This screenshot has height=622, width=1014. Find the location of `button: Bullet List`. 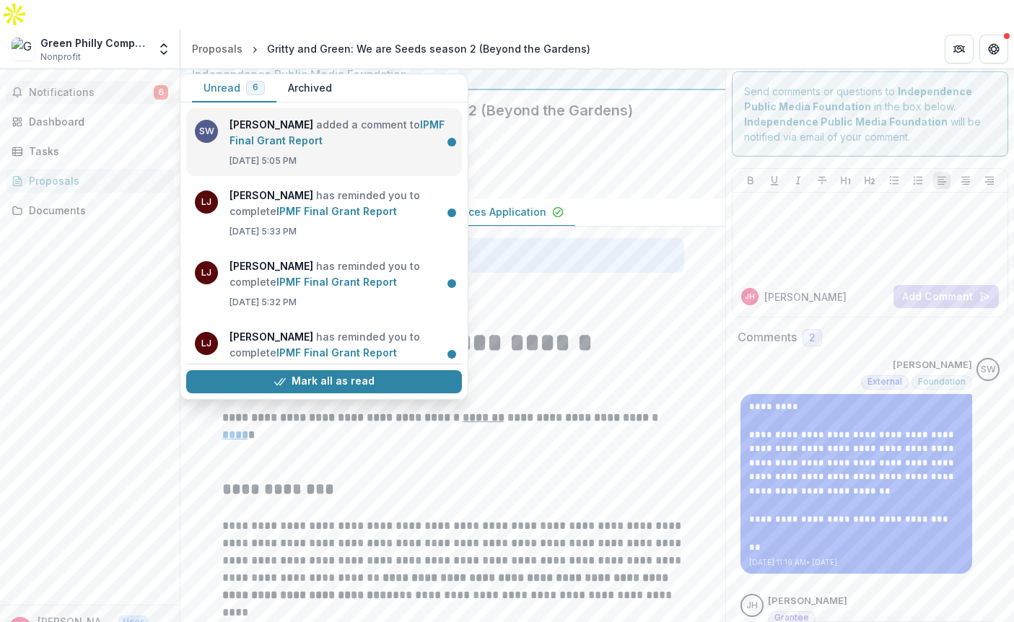

button: Bullet List is located at coordinates (894, 180).